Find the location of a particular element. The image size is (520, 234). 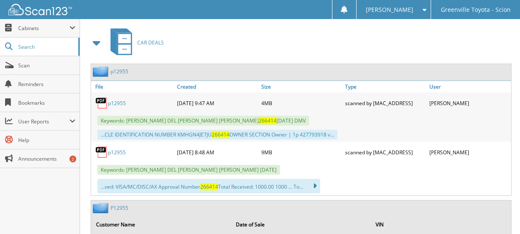

div: Chat Widget is located at coordinates (499, 214).